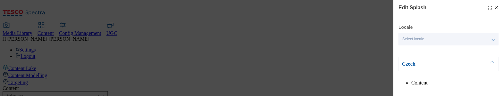  Describe the element at coordinates (413, 39) in the screenshot. I see `span: Select locale` at that location.